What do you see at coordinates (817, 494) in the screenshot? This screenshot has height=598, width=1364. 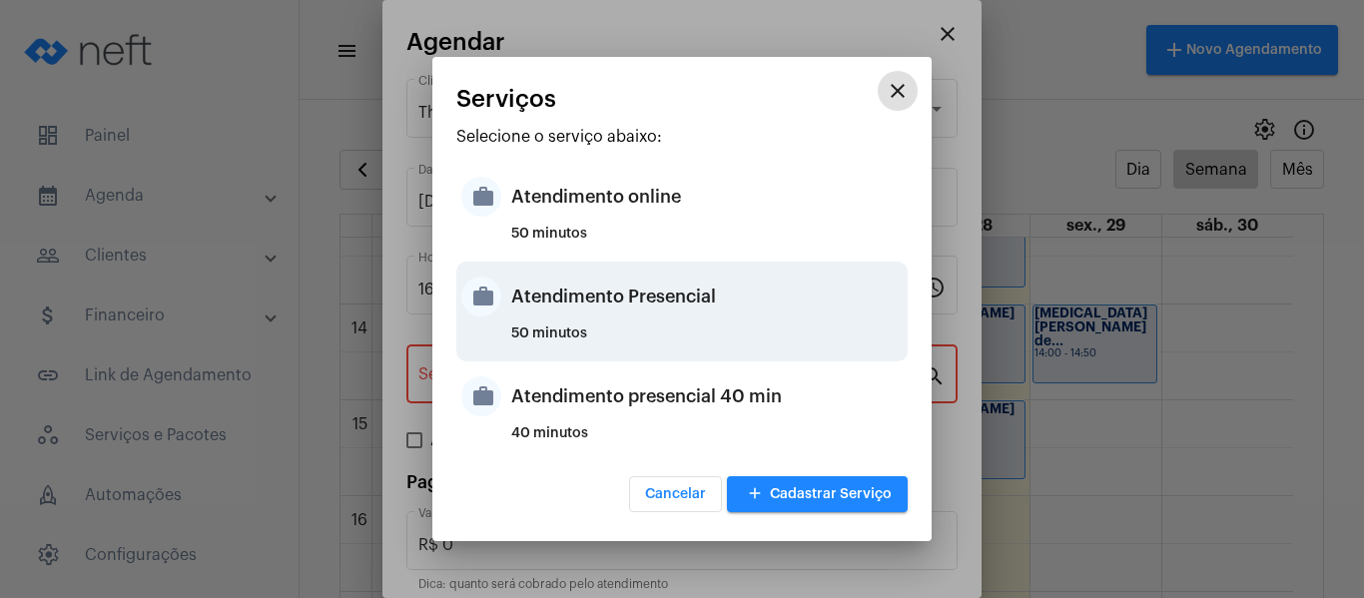 I see `span: Cadastrar Serviço` at bounding box center [817, 494].